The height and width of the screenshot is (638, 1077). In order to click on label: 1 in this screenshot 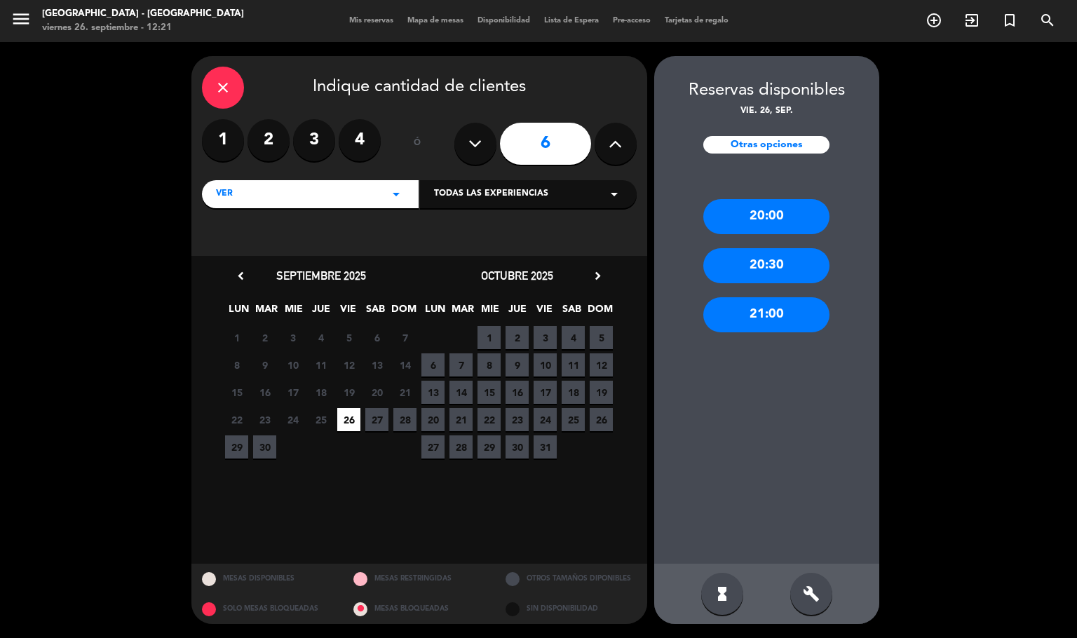, I will do `click(223, 140)`.